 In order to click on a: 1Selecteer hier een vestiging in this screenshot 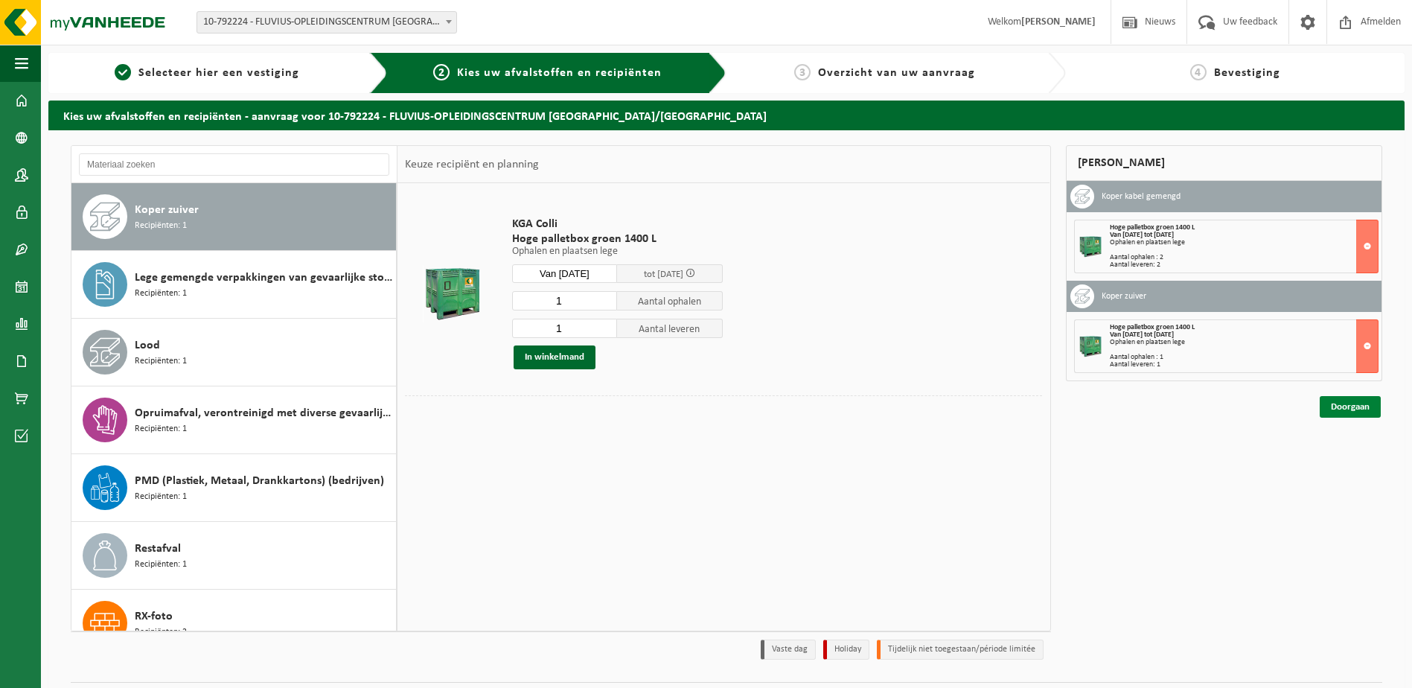, I will do `click(207, 73)`.